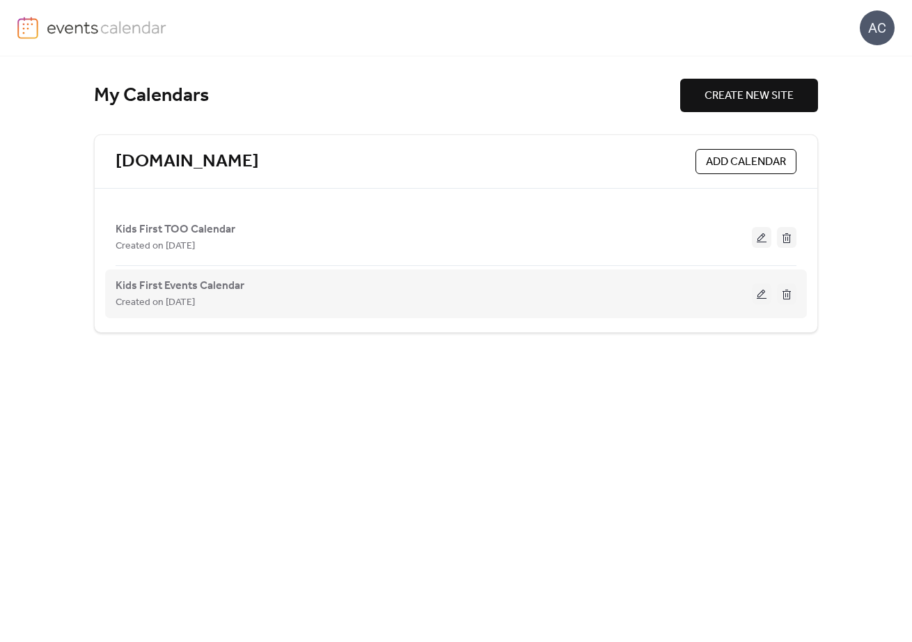 The image size is (912, 642). I want to click on div: AC, so click(877, 28).